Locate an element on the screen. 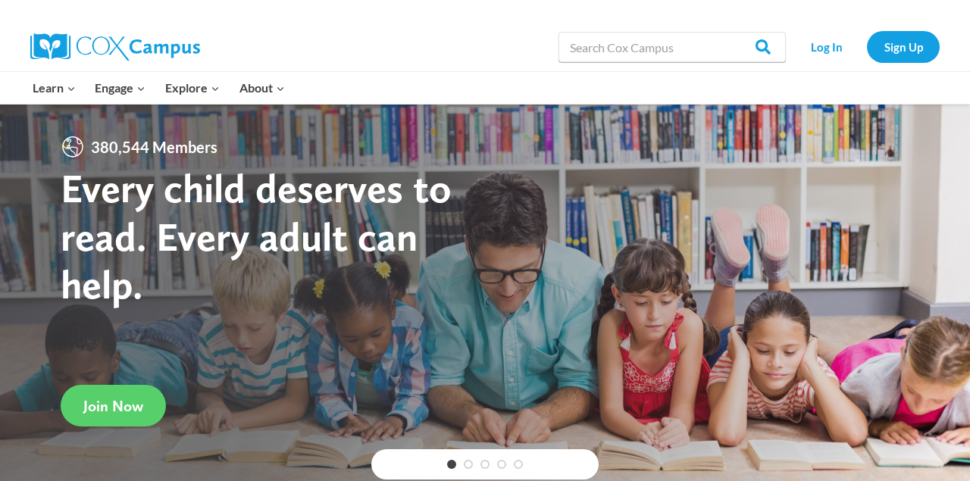 Image resolution: width=970 pixels, height=481 pixels. span: About is located at coordinates (262, 88).